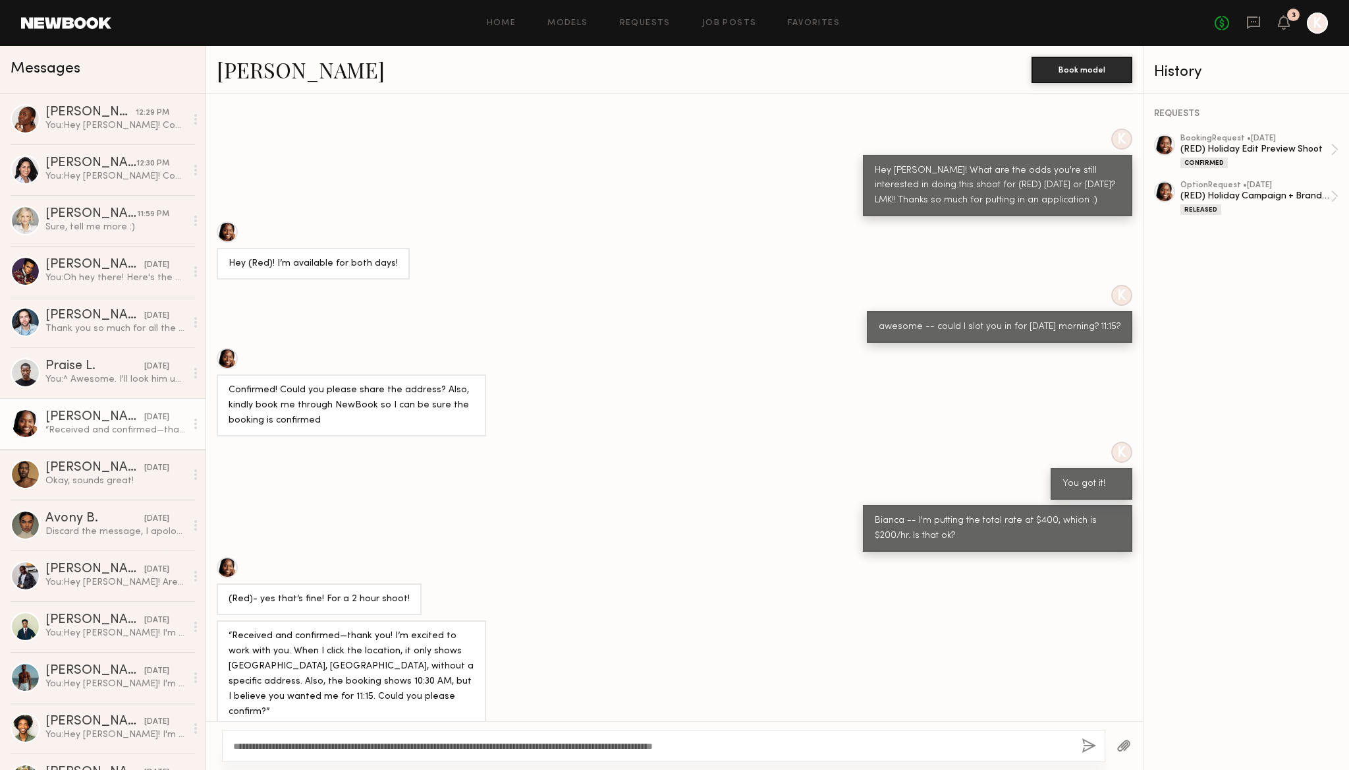  What do you see at coordinates (1247, 114) in the screenshot?
I see `div: REQUESTS` at bounding box center [1247, 114].